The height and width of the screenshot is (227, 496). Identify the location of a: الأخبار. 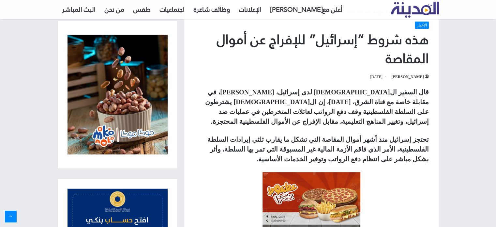
(421, 25).